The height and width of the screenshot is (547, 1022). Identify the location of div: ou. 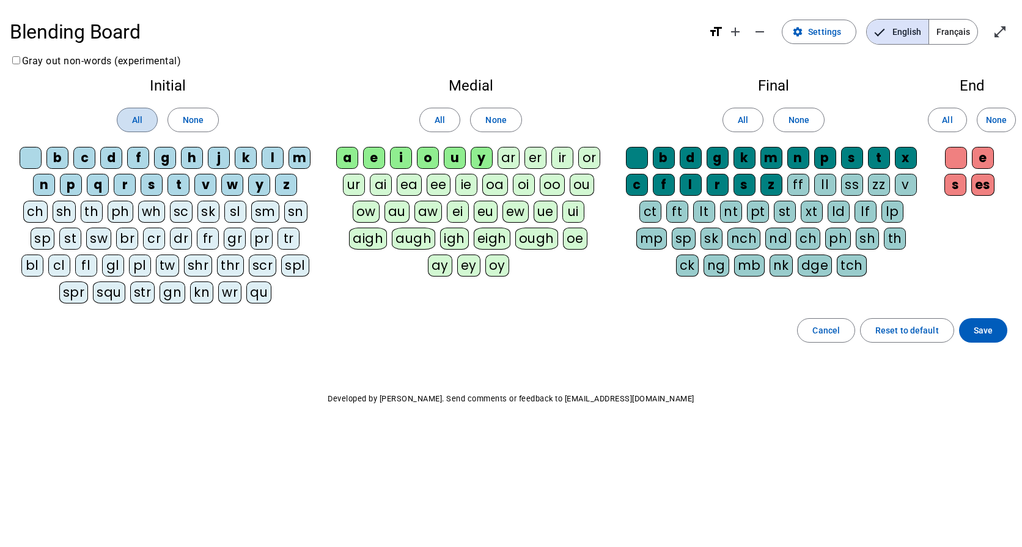
(582, 185).